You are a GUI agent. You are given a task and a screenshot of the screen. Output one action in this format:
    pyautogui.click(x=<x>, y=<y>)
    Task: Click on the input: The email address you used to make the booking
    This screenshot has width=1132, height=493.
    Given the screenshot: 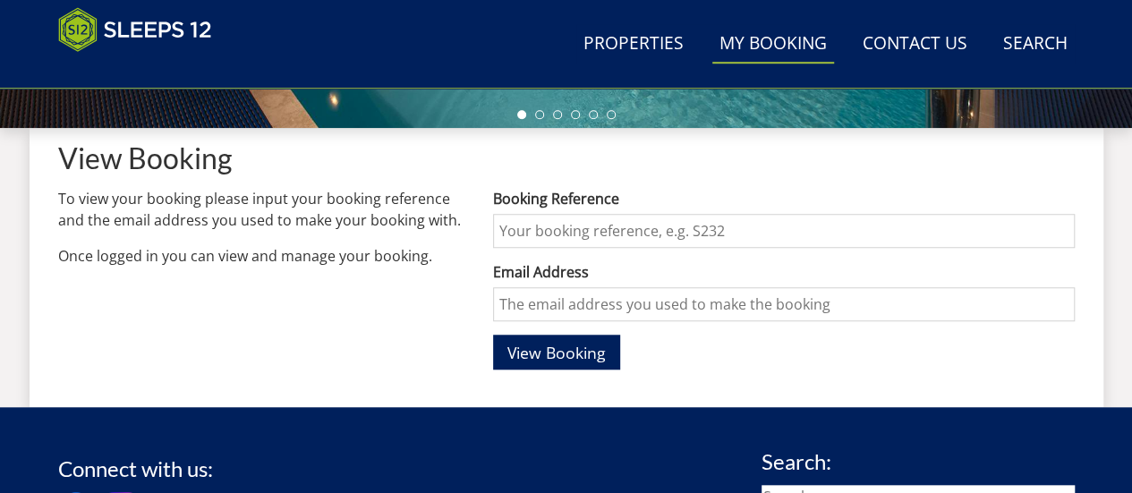 What is the action you would take?
    pyautogui.click(x=783, y=304)
    